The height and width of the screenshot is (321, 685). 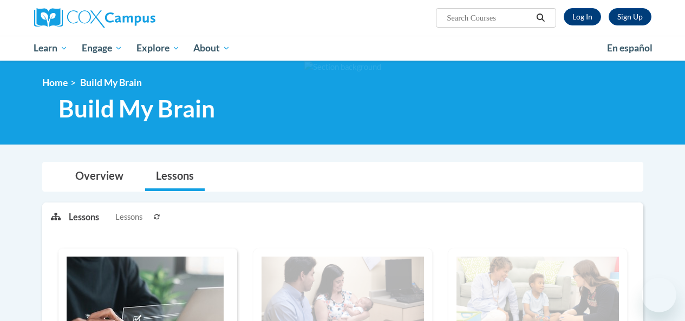 I want to click on button: Search, so click(x=540, y=18).